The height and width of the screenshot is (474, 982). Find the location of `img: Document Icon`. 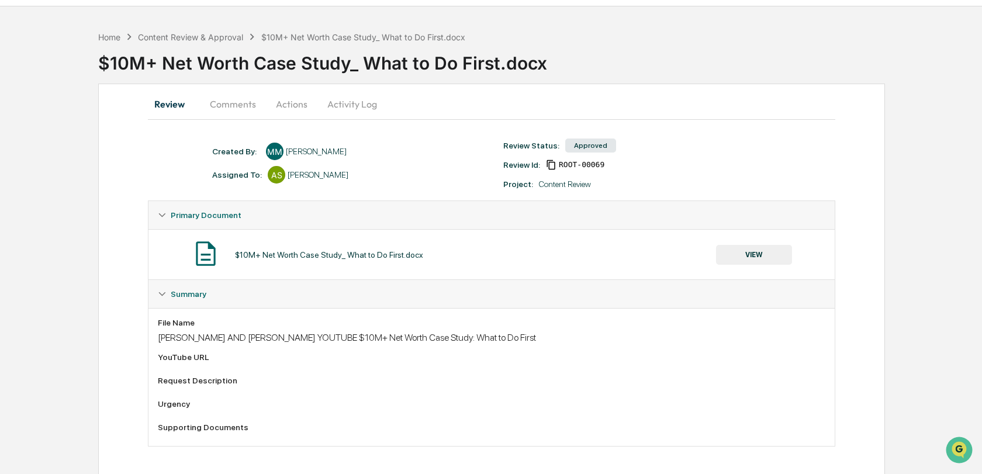

img: Document Icon is located at coordinates (206, 254).